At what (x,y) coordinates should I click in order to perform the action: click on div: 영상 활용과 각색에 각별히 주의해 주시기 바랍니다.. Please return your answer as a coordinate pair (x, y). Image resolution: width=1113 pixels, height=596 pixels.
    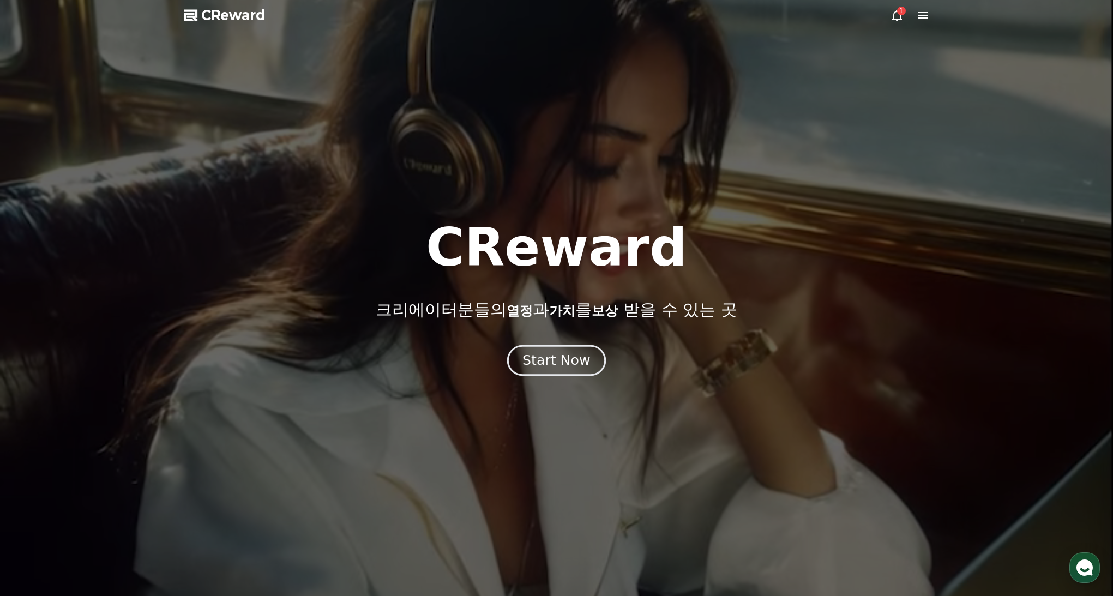
    Looking at the image, I should click on (108, 282).